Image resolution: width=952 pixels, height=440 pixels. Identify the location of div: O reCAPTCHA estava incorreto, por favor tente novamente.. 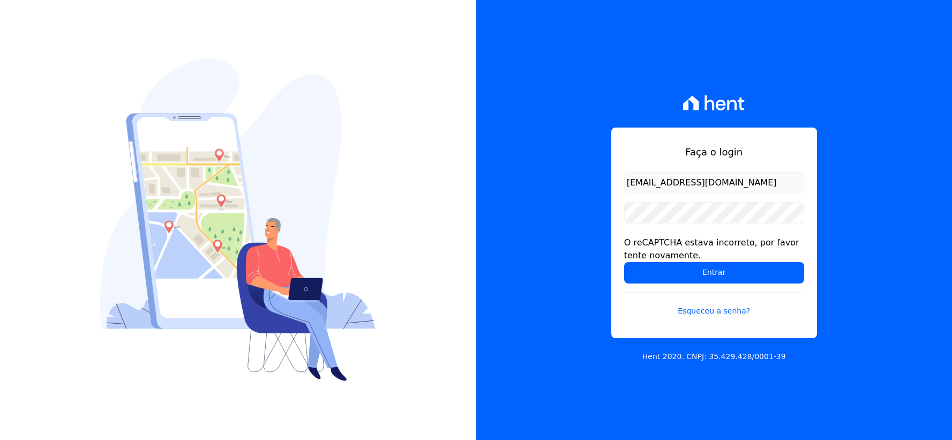
(714, 249).